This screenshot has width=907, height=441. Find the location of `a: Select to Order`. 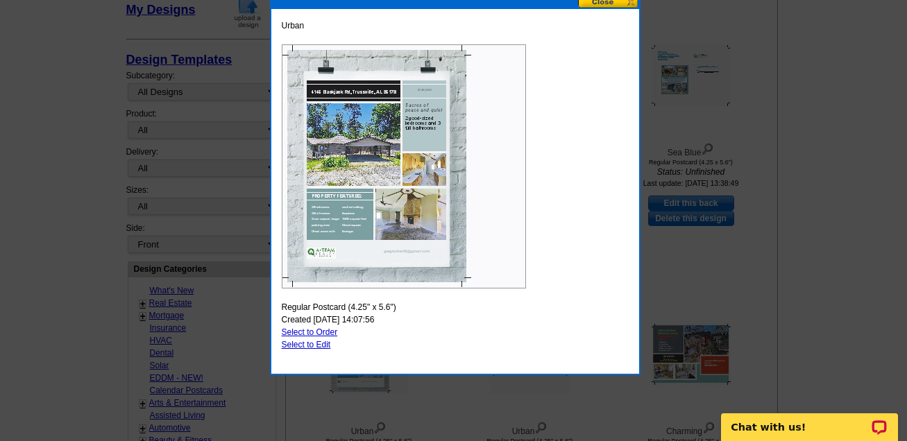

a: Select to Order is located at coordinates (309, 332).